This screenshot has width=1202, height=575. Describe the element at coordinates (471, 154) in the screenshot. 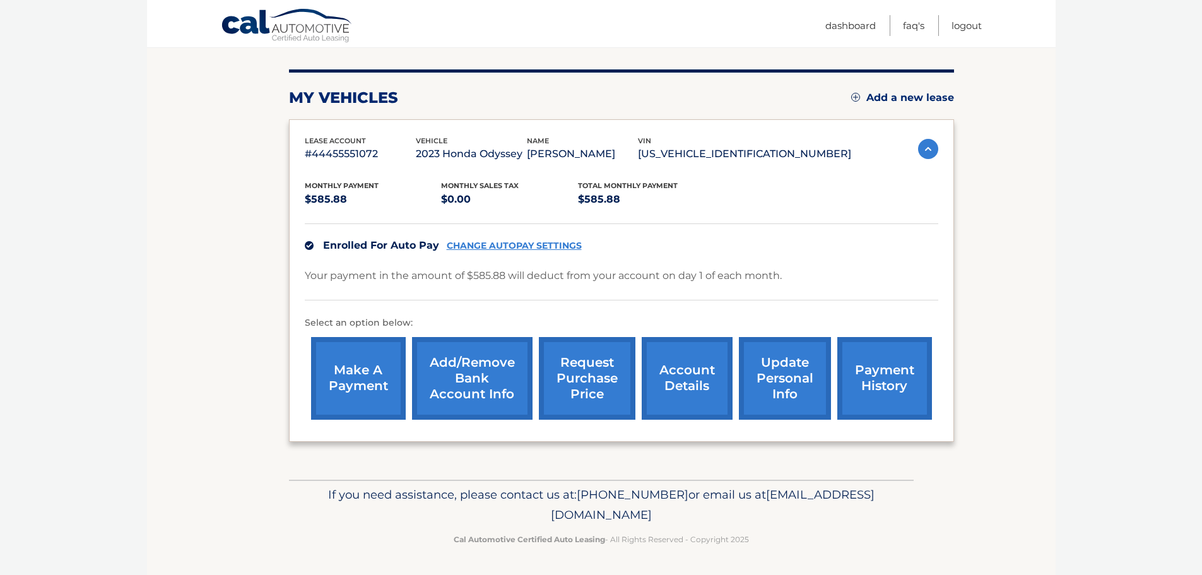

I see `p: 2023 Honda Odyssey` at that location.